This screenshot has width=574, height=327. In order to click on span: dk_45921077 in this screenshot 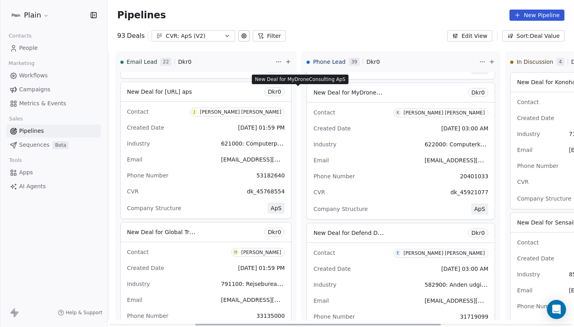, I will do `click(470, 192)`.